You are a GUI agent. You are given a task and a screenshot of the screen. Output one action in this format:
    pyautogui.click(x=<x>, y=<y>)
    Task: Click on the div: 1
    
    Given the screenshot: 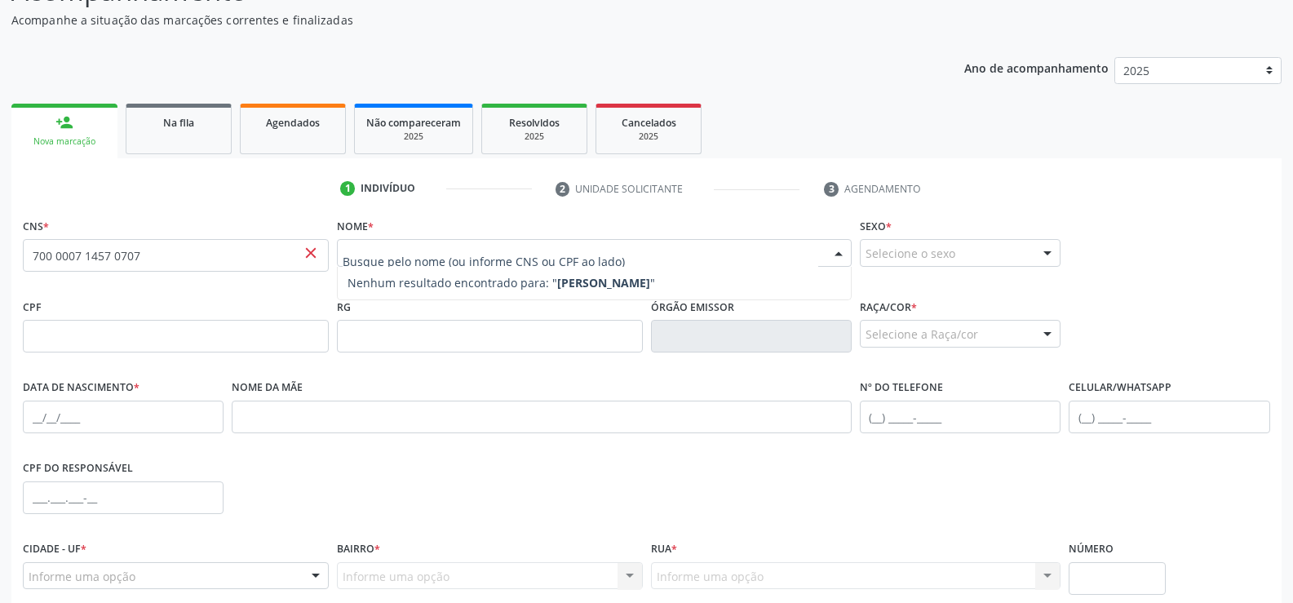 What is the action you would take?
    pyautogui.click(x=348, y=188)
    